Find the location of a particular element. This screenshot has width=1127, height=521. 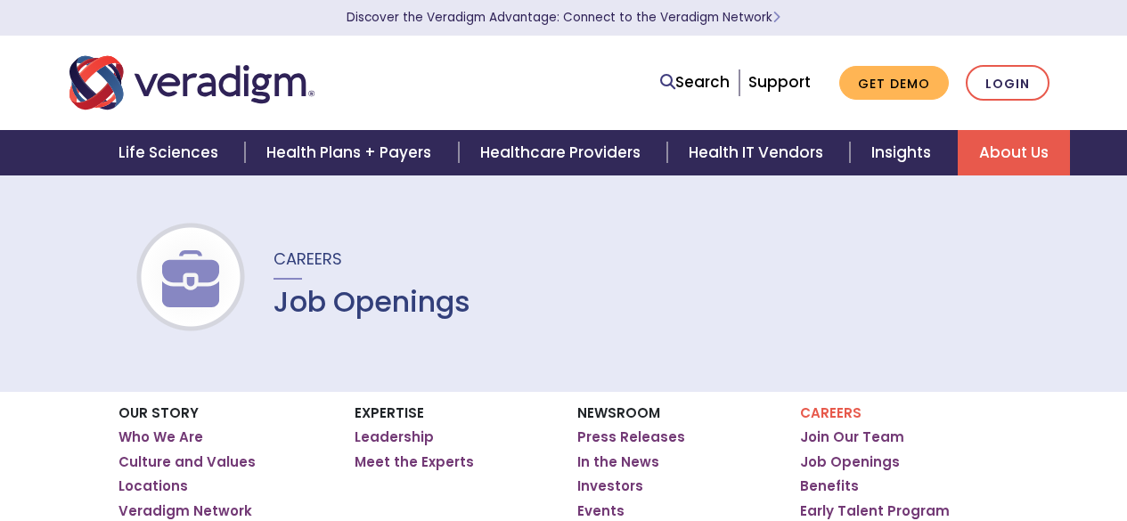

span: Learn More is located at coordinates (776, 17).